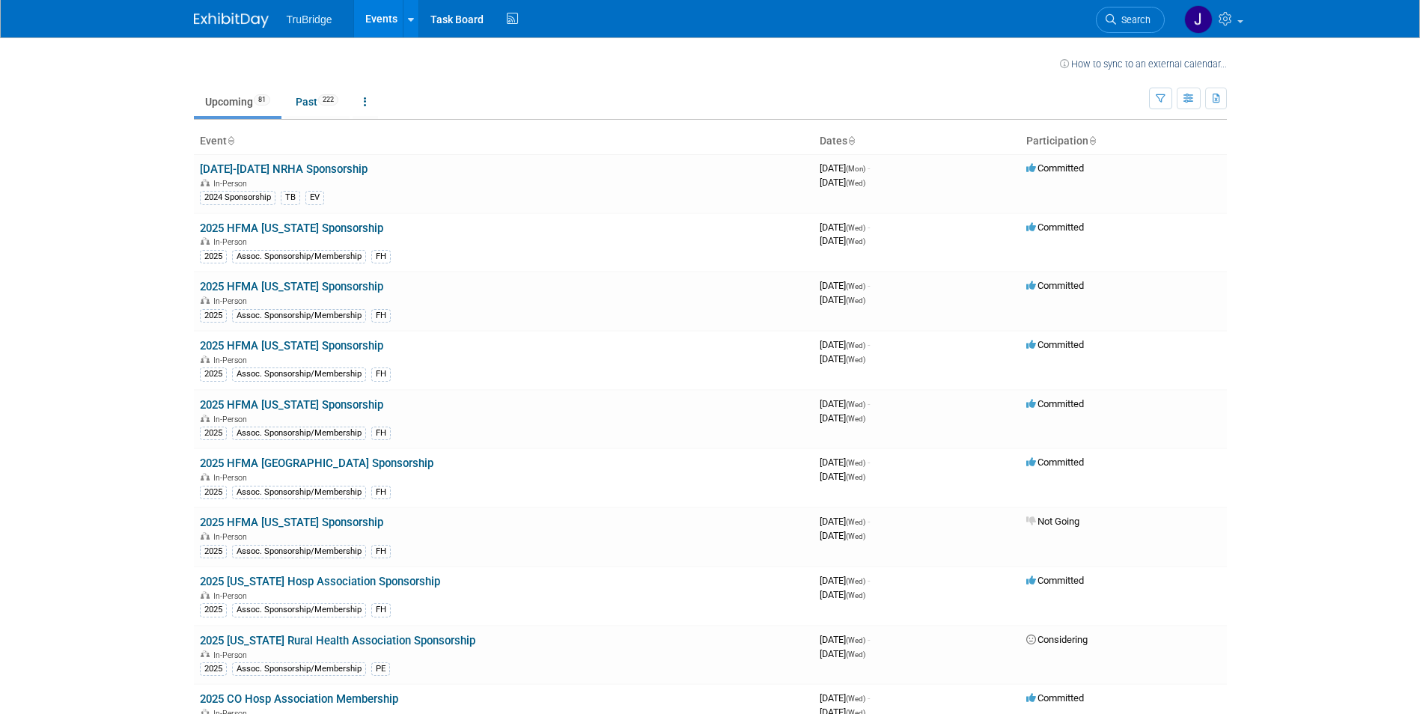 This screenshot has height=714, width=1420. I want to click on span: (Mon), so click(856, 168).